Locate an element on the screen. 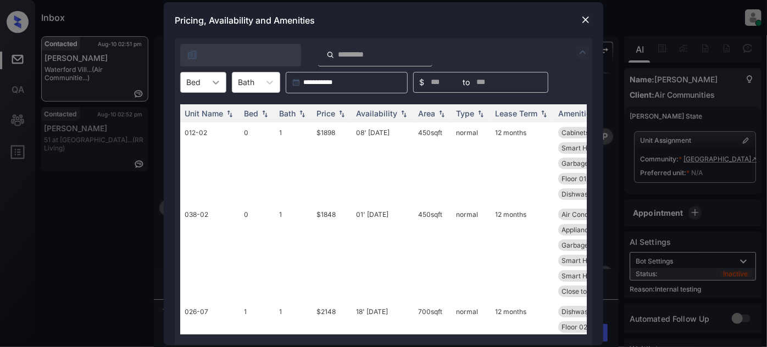  div: Type is located at coordinates (465, 113).